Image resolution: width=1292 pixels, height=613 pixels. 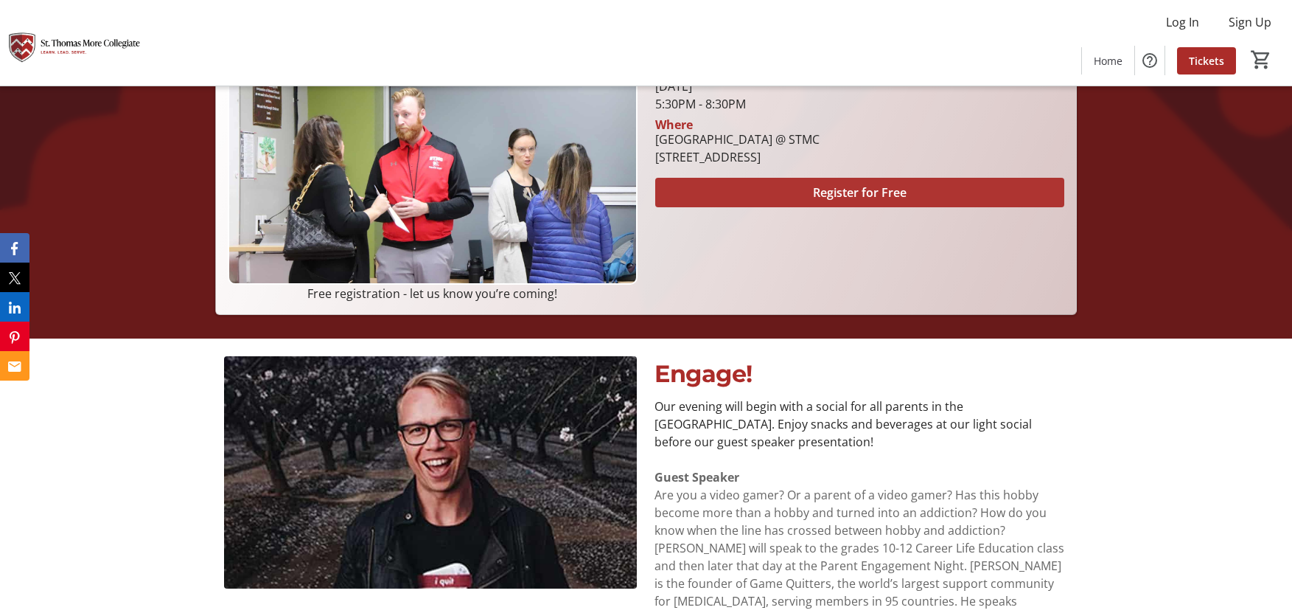 I want to click on strong: Guest Speaker, so click(x=697, y=477).